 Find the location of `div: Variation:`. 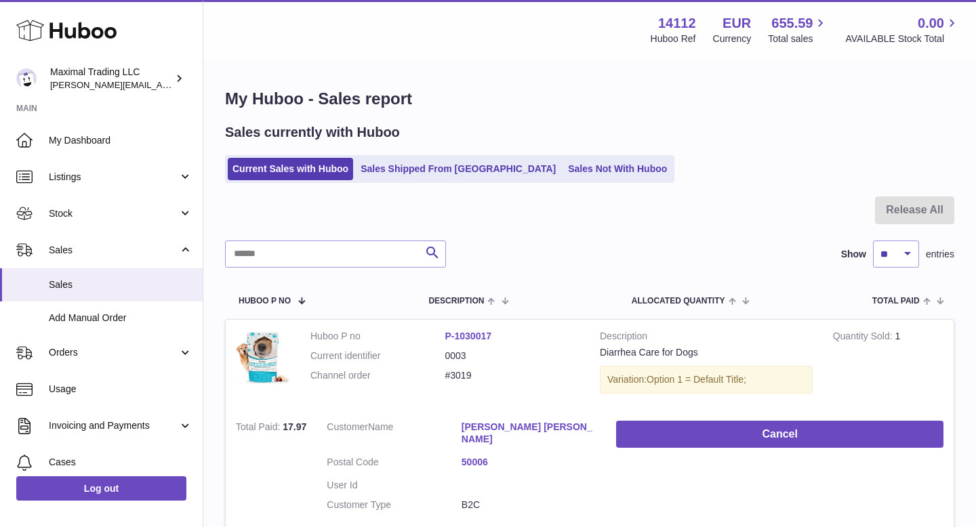

div: Variation: is located at coordinates (706, 379).